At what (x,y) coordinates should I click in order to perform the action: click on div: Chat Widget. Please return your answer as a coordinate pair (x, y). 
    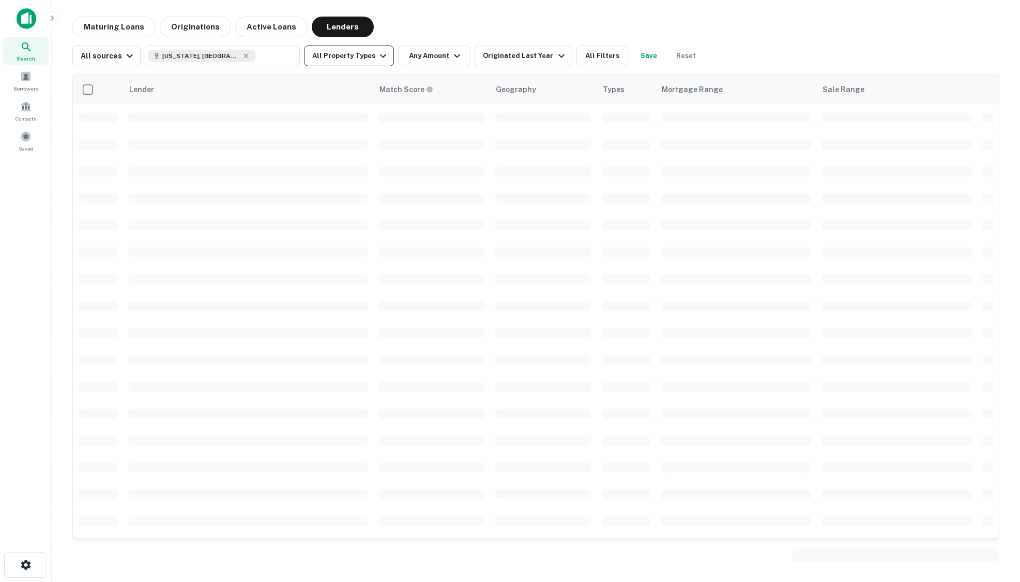
    Looking at the image, I should click on (994, 524).